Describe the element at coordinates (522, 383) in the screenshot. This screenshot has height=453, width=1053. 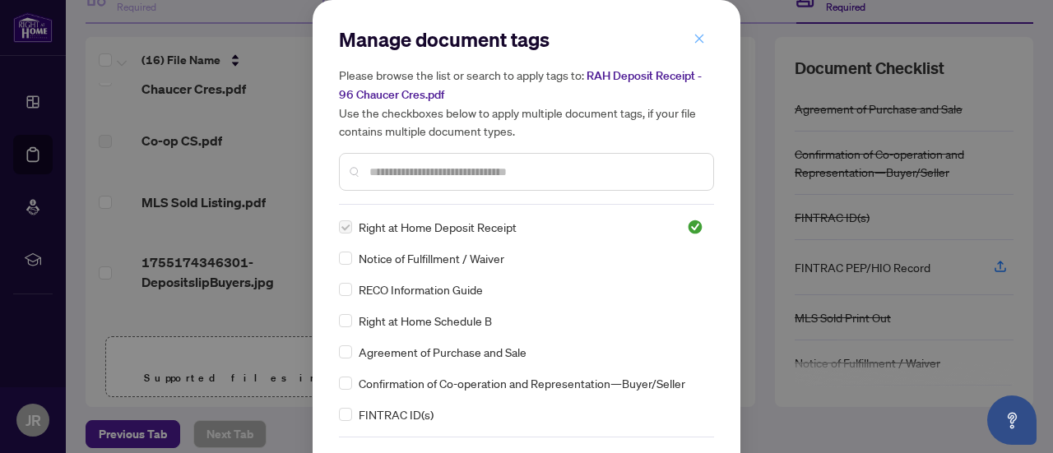
I see `span: Confirmation of Co-operation and Representation—Buyer/Seller` at that location.